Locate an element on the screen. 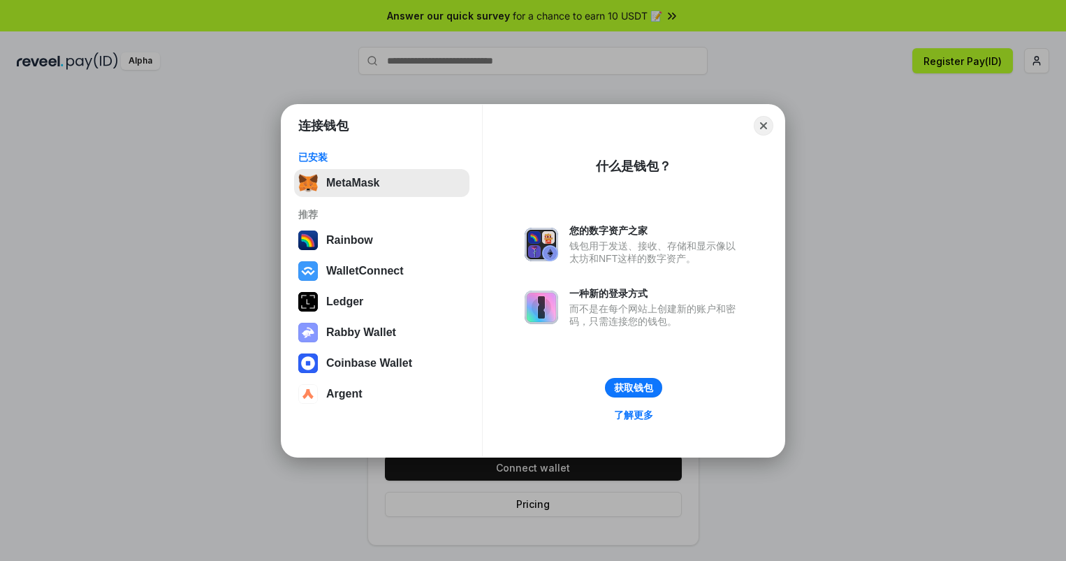  div: 已安装 is located at coordinates (382, 157).